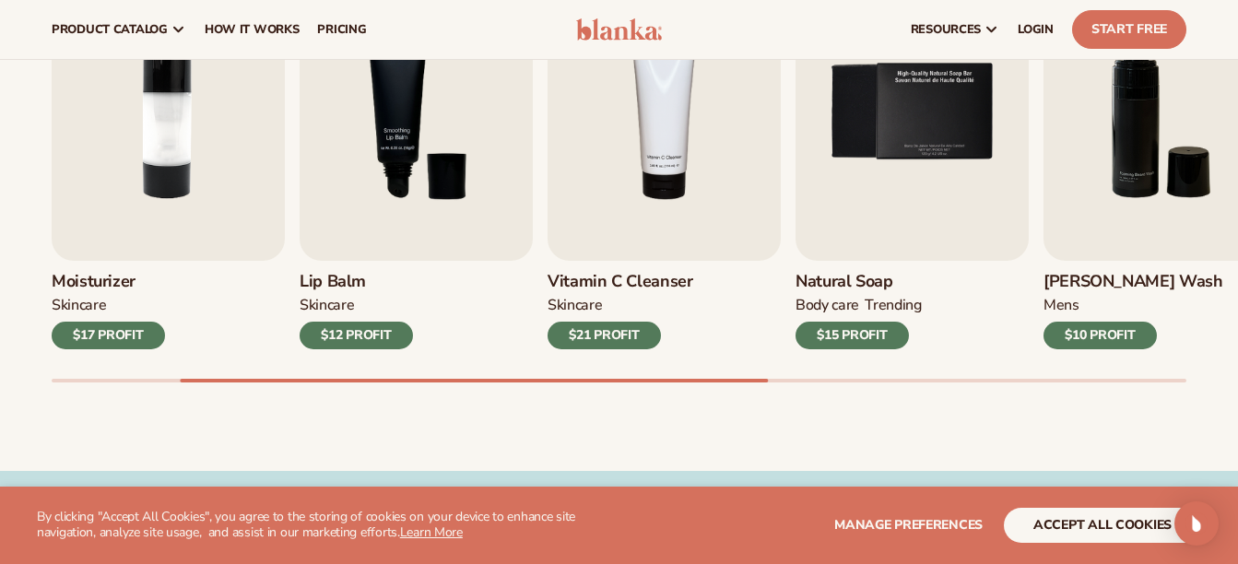  Describe the element at coordinates (110, 29) in the screenshot. I see `span: product catalog` at that location.